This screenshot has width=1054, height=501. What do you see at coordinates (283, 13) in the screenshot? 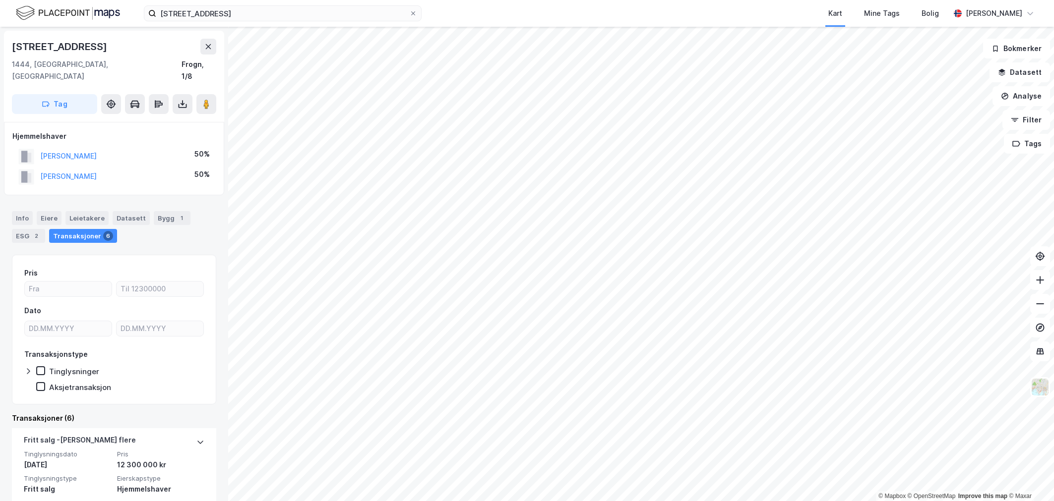
I see `input: Søk på adresse, matrikkel, gårdeiere, leietakere eller personer` at bounding box center [283, 13].